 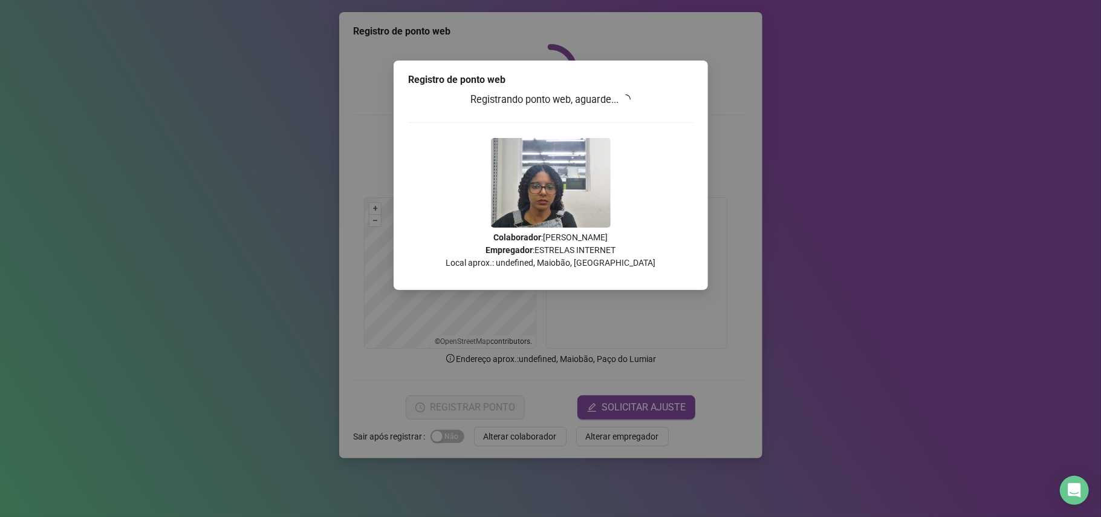 What do you see at coordinates (551, 80) in the screenshot?
I see `div: Registro de ponto web` at bounding box center [551, 80].